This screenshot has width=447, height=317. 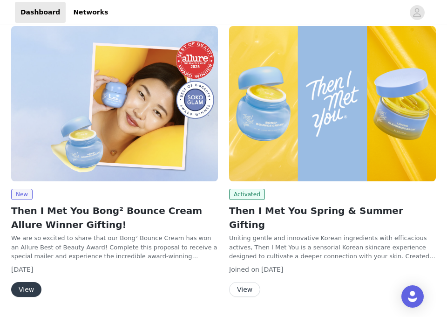 What do you see at coordinates (40, 12) in the screenshot?
I see `a: Dashboard` at bounding box center [40, 12].